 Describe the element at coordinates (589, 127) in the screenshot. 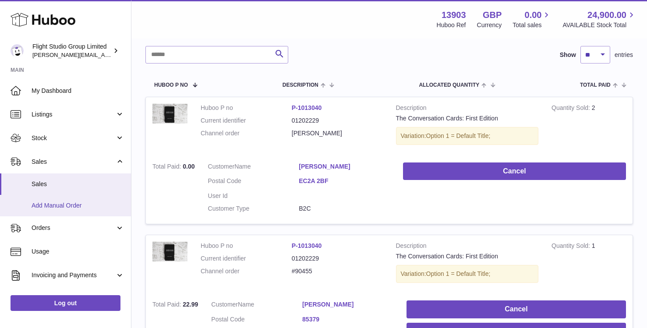

I see `td: 2` at that location.